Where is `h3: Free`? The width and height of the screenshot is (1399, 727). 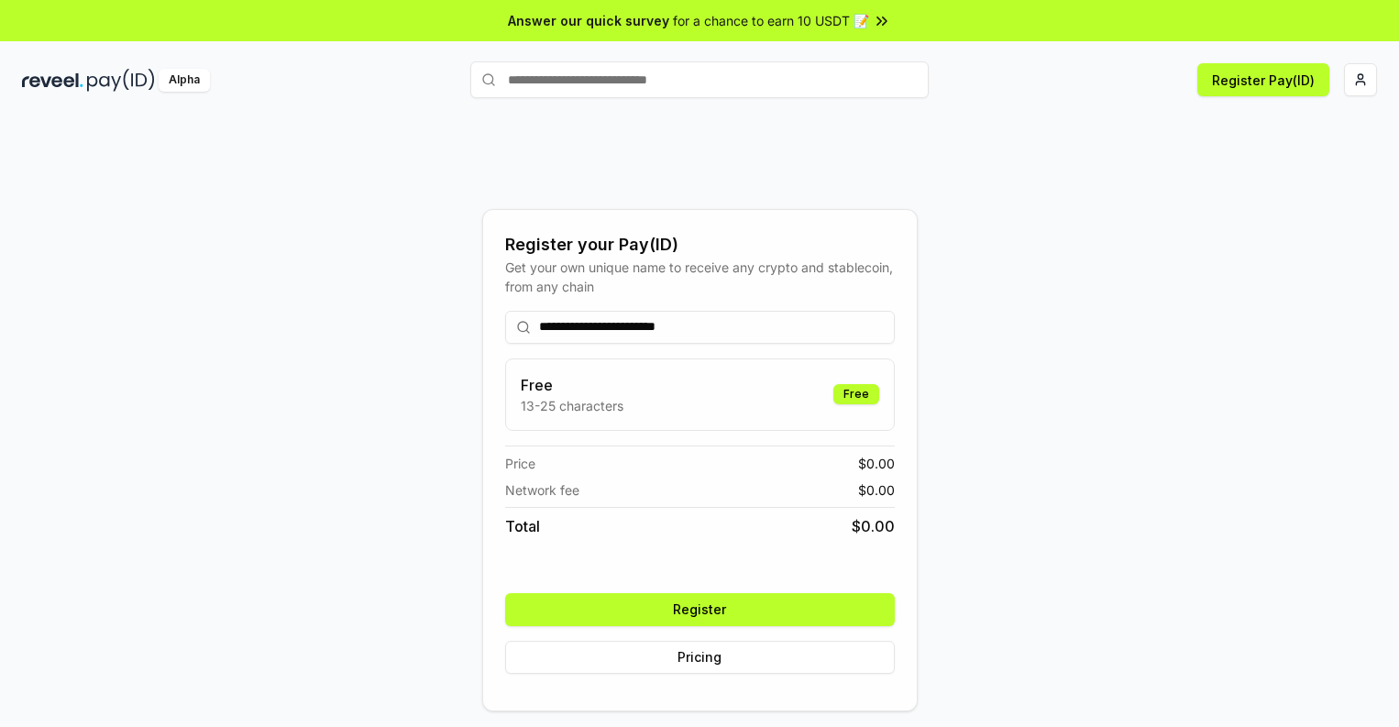
h3: Free is located at coordinates (572, 385).